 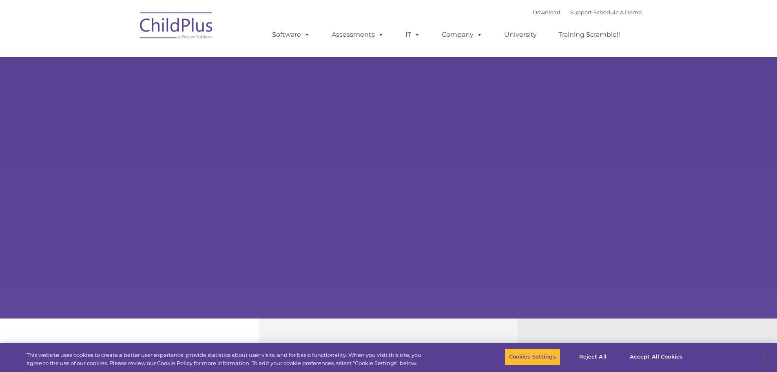 What do you see at coordinates (618, 12) in the screenshot?
I see `a: Schedule A Demo` at bounding box center [618, 12].